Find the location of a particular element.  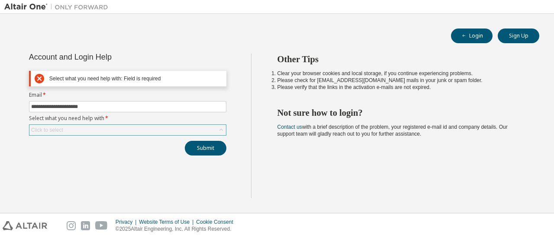

img: youtube.svg is located at coordinates (101, 226).